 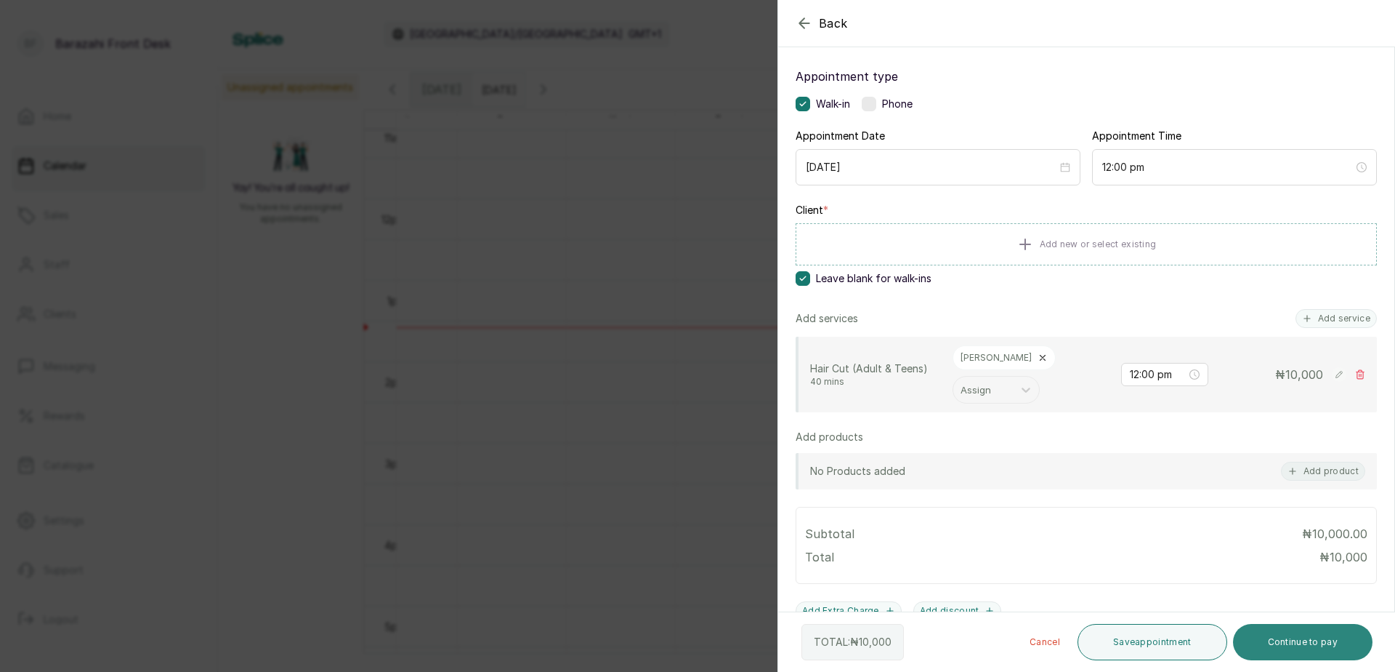 I want to click on p: Total, so click(x=820, y=557).